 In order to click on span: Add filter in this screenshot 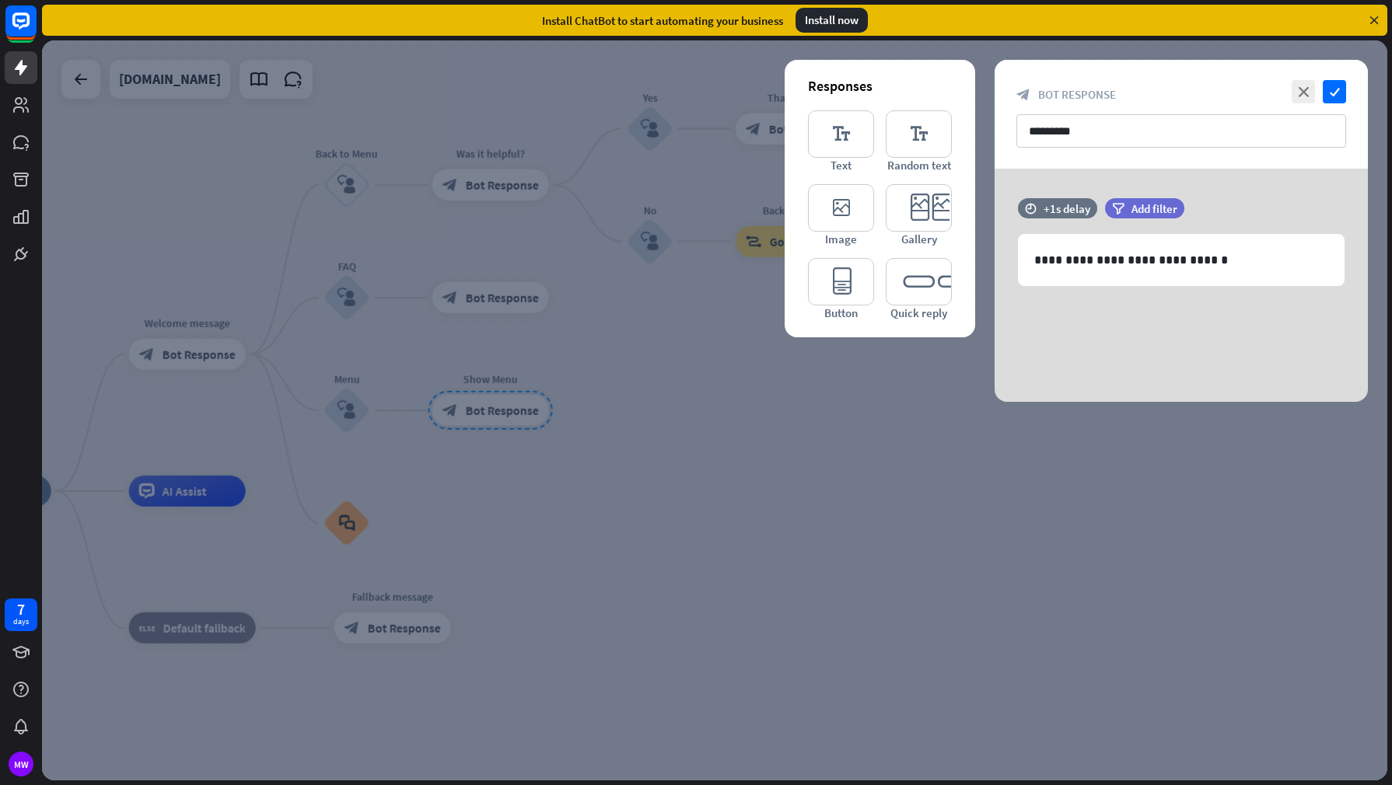, I will do `click(1154, 208)`.